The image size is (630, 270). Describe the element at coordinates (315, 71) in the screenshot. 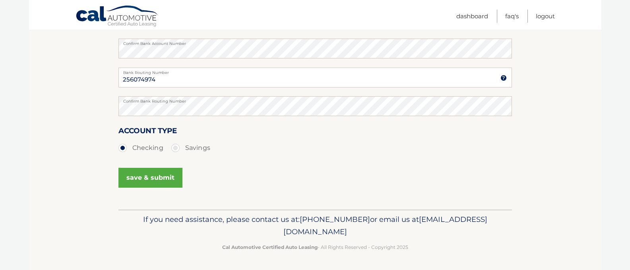

I see `label: Bank Routing Number` at that location.